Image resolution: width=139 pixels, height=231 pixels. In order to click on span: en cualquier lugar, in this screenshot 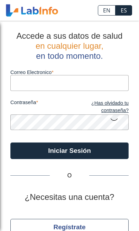, I will do `click(70, 46)`.